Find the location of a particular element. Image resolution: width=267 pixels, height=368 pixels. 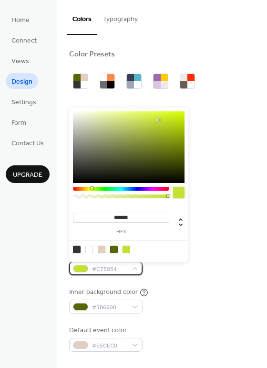

div: rgb(52, 52, 52) is located at coordinates (77, 249).